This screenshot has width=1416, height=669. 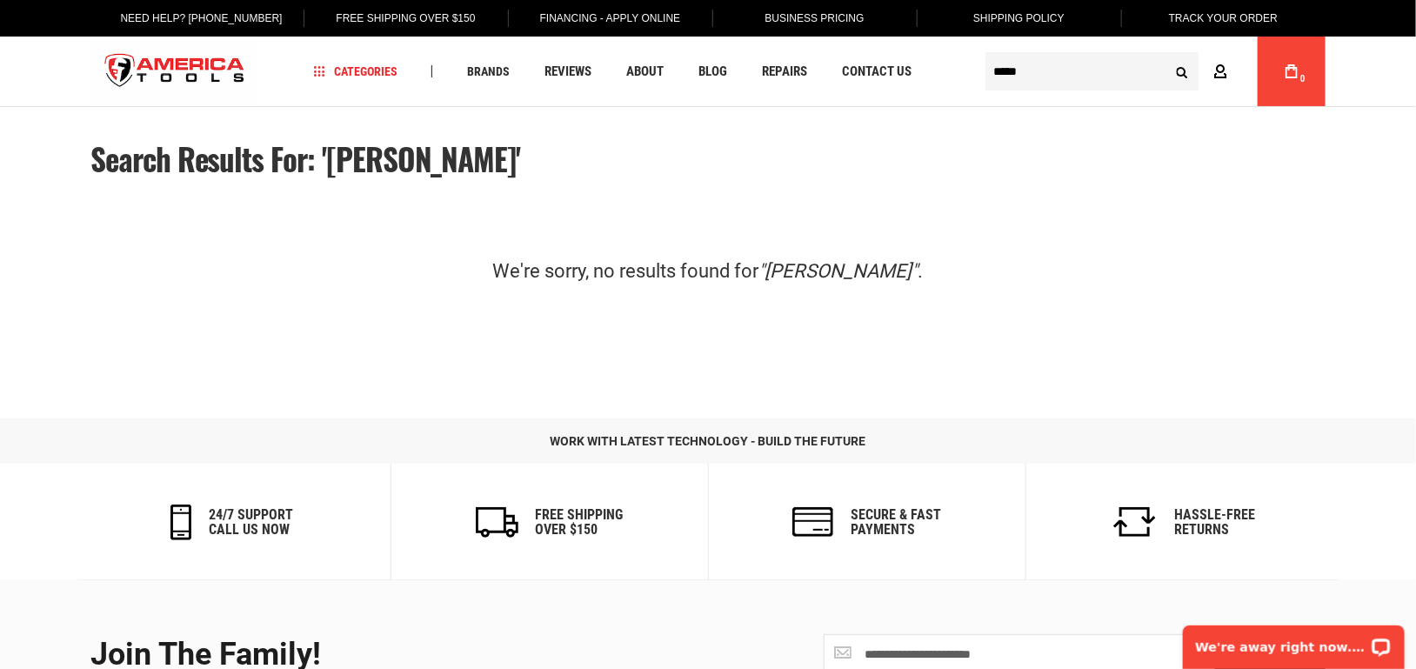 I want to click on p: We're away right now. Please check back later!, so click(x=110, y=33).